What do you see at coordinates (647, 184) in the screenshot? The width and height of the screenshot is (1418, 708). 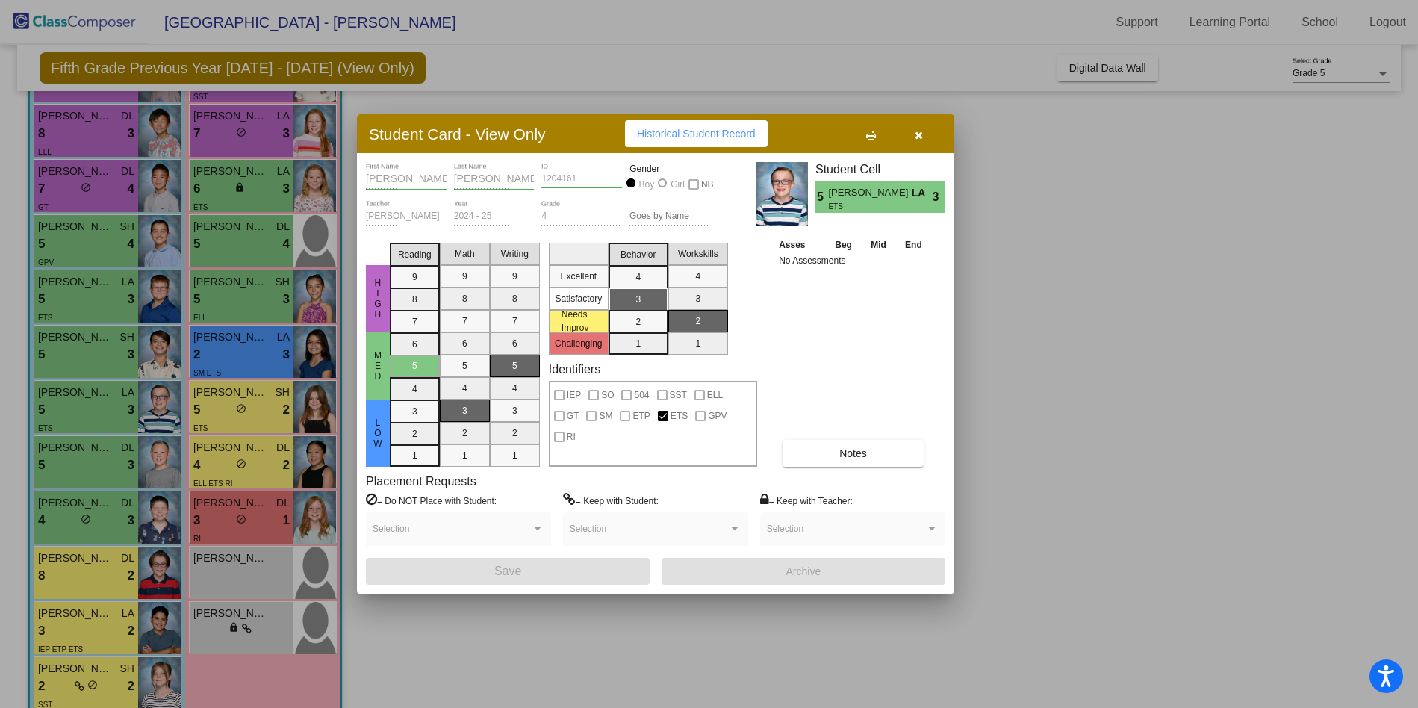 I see `div: Boy` at bounding box center [647, 184].